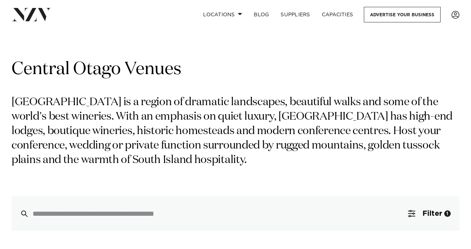 This screenshot has height=249, width=471. I want to click on a: Advertise your business, so click(402, 14).